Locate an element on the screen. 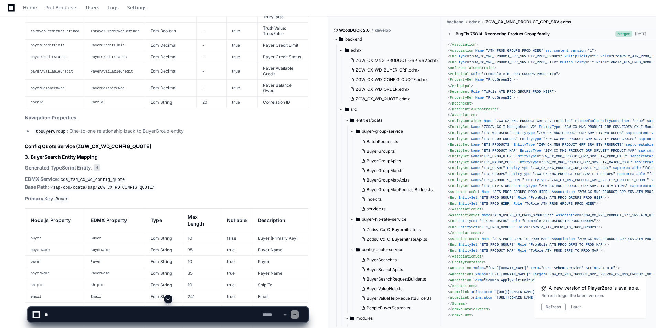 This screenshot has height=328, width=656. td: Edm.Boolean is located at coordinates (171, 31).